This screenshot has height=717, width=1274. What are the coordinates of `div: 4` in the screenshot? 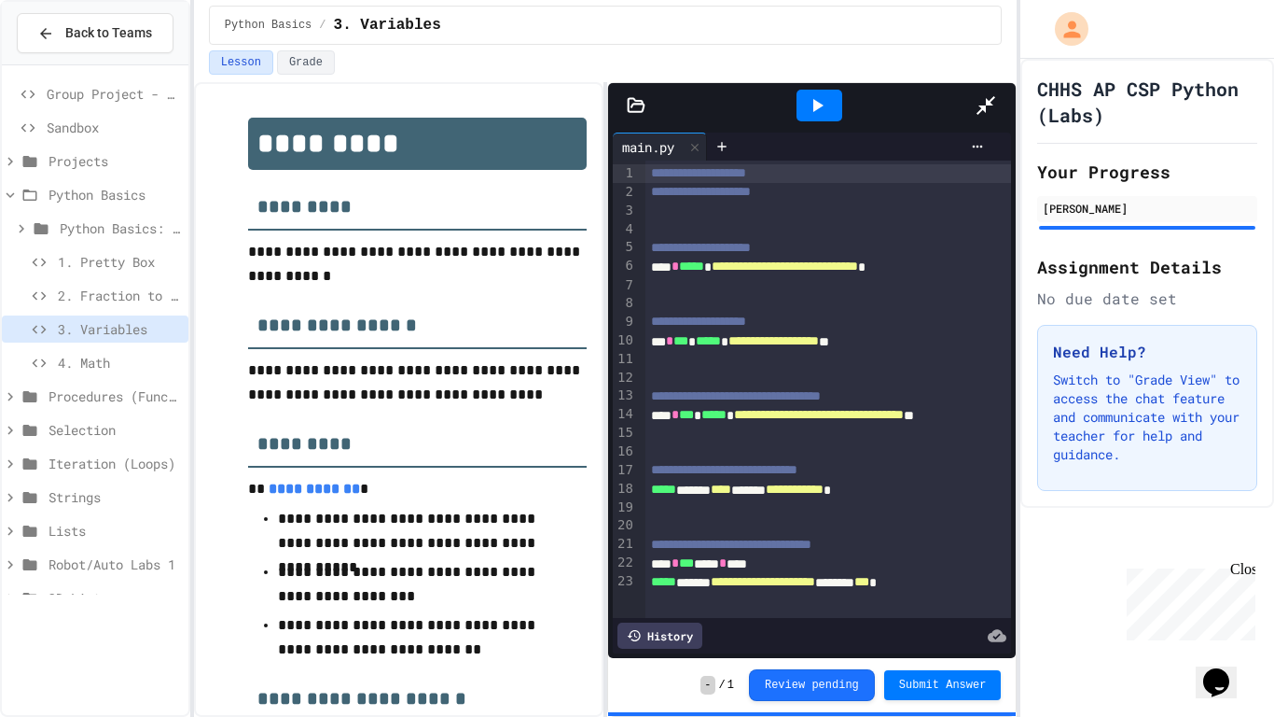 It's located at (624, 230).